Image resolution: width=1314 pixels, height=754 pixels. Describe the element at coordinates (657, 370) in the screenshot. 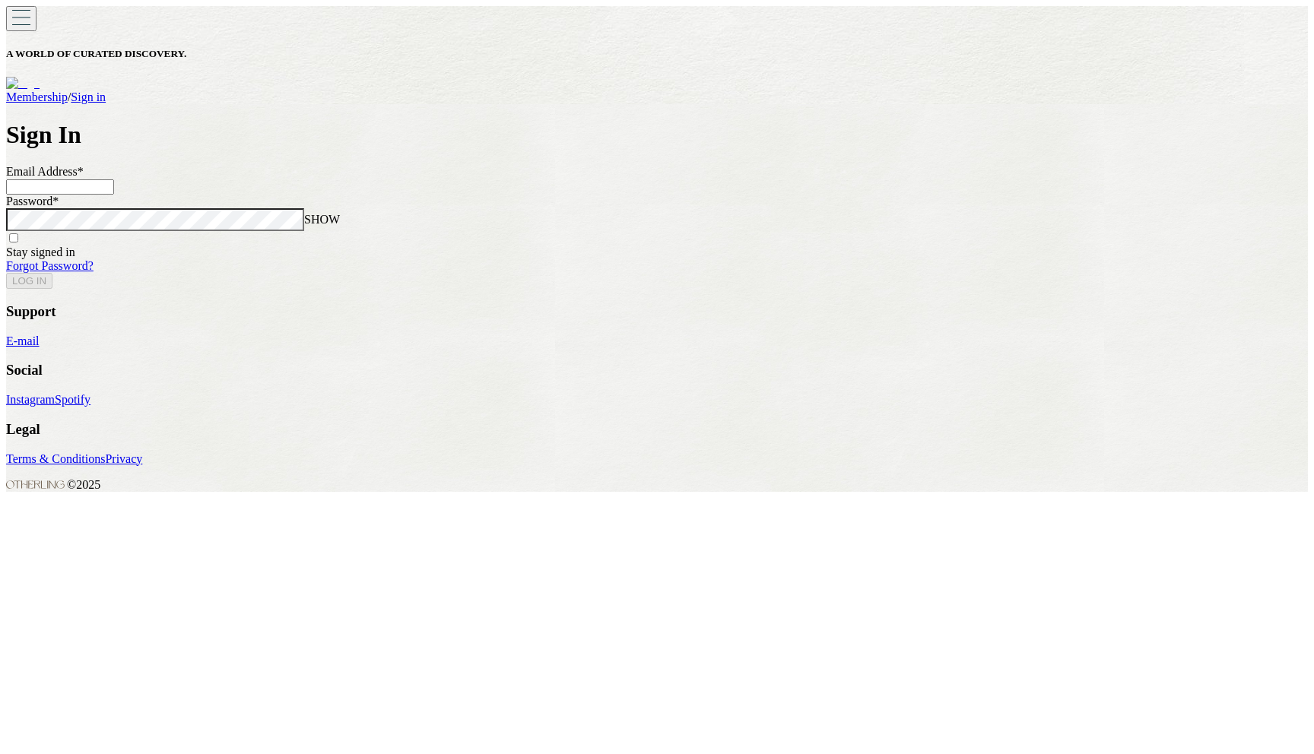

I see `h3: Social` at that location.